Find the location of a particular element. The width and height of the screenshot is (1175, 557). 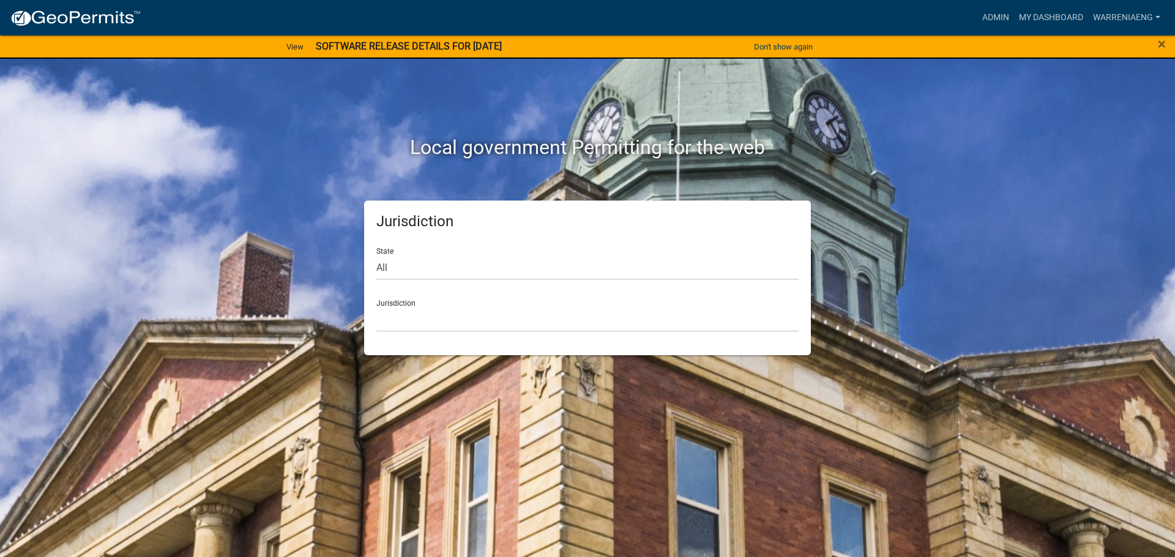

button: Close is located at coordinates (1161, 44).